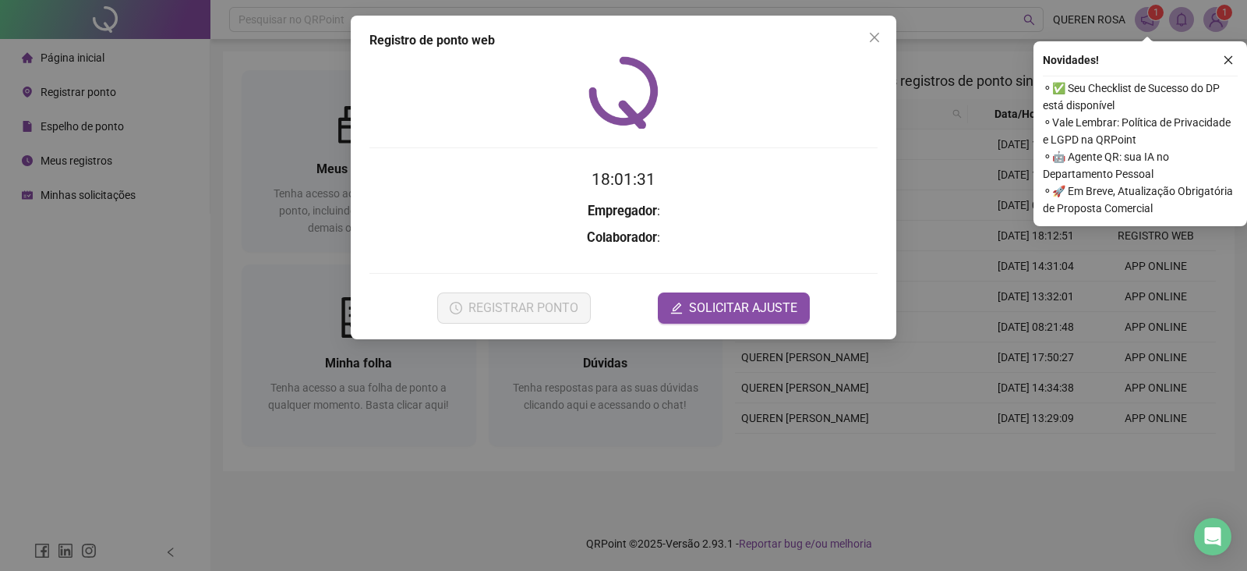 The width and height of the screenshot is (1247, 571). What do you see at coordinates (1140, 97) in the screenshot?
I see `span: ⚬ ✅ Seu Checklist de Sucesso do DP está disponível` at bounding box center [1140, 97].